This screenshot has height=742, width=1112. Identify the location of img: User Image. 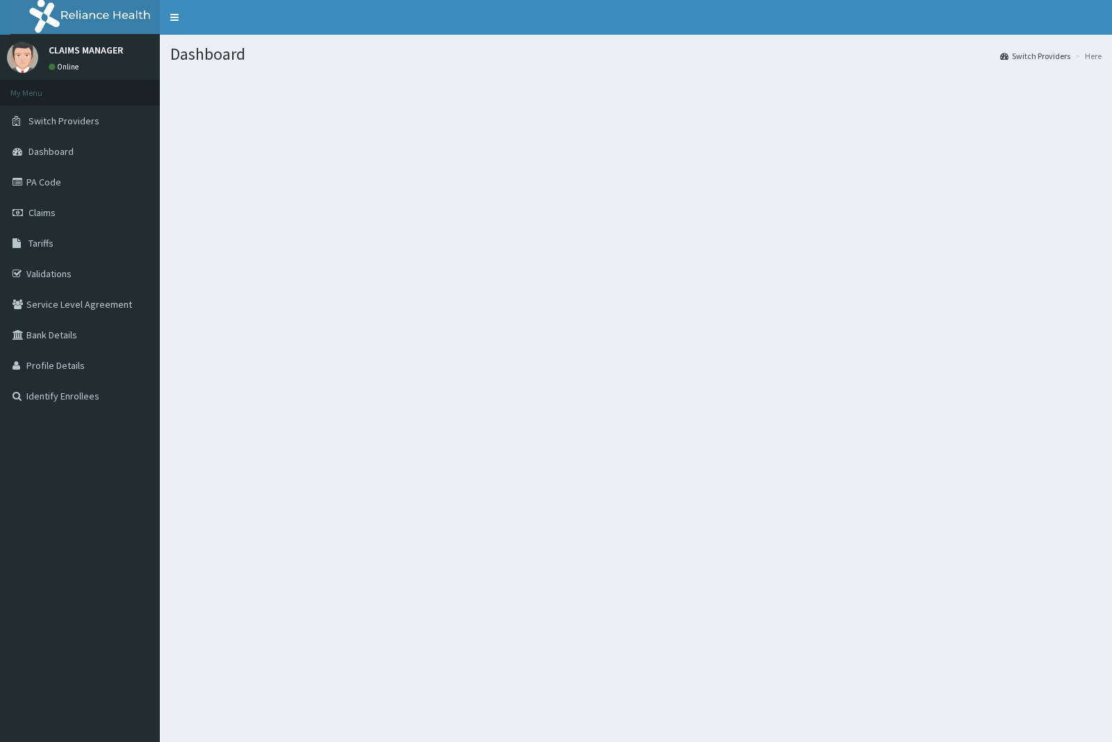
(22, 57).